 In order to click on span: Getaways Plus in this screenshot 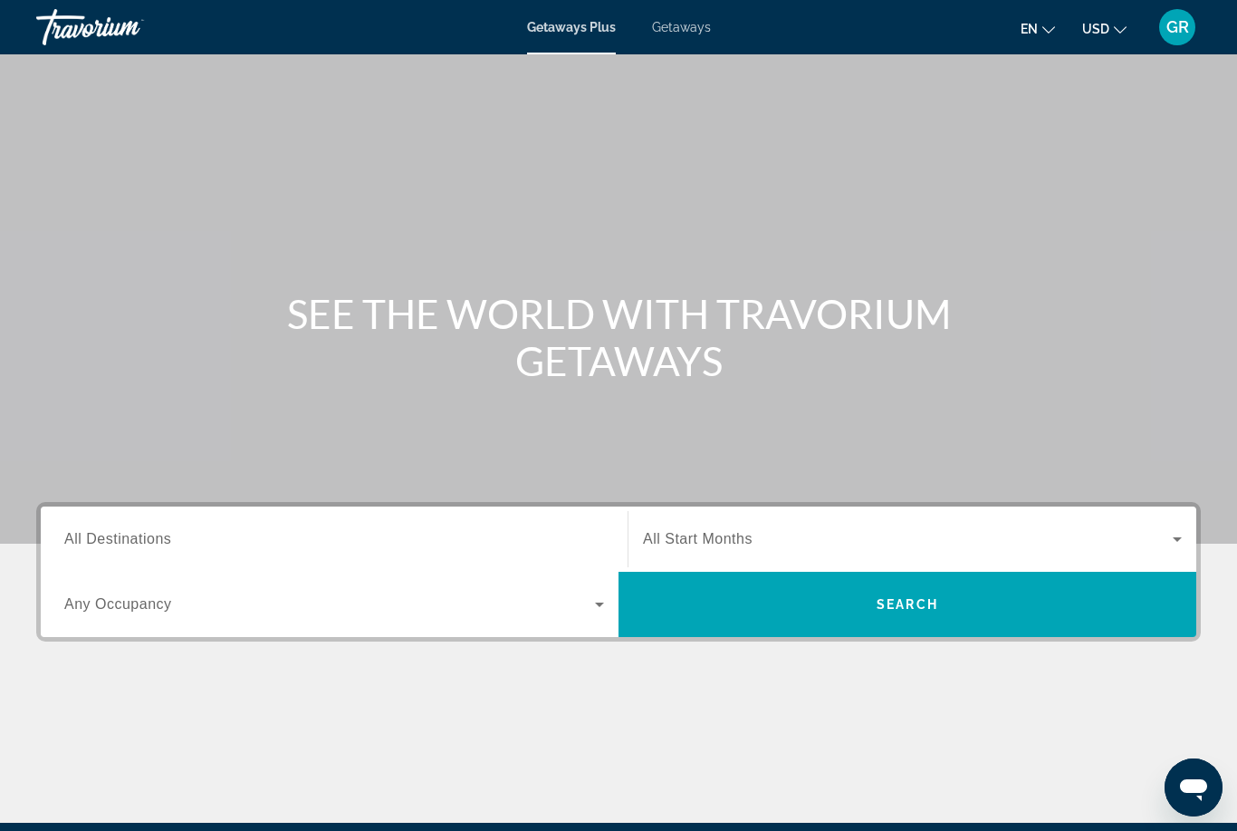, I will do `click(572, 27)`.